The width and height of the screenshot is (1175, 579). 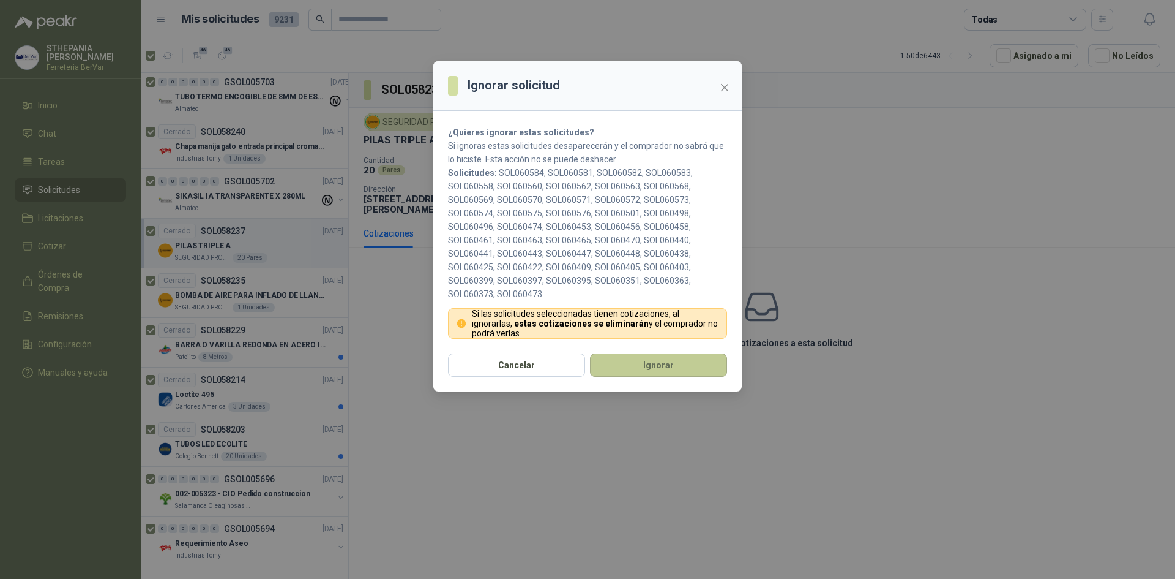 I want to click on p: Si ignoras estas solicitudes desaparecerán y el comprador no sabrá que lo hiciste. Esta acción no..., so click(x=588, y=152).